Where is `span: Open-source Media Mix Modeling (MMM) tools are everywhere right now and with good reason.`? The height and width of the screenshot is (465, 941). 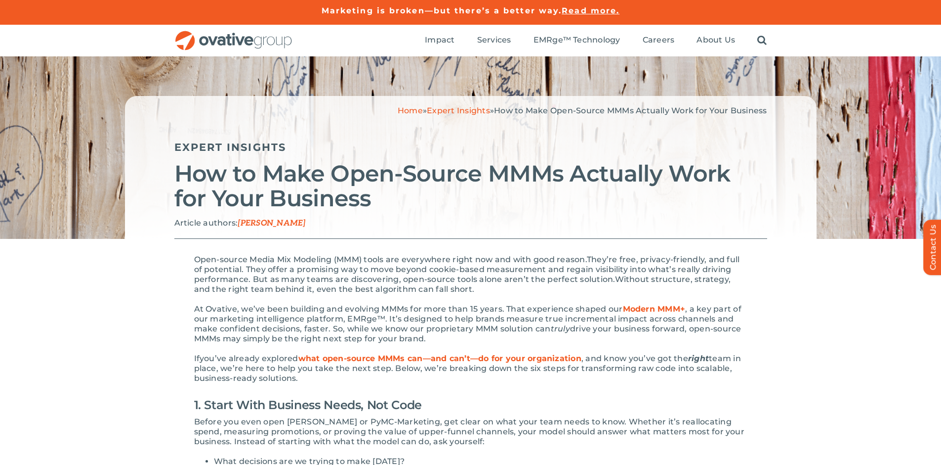 span: Open-source Media Mix Modeling (MMM) tools are everywhere right now and with good reason. is located at coordinates (390, 259).